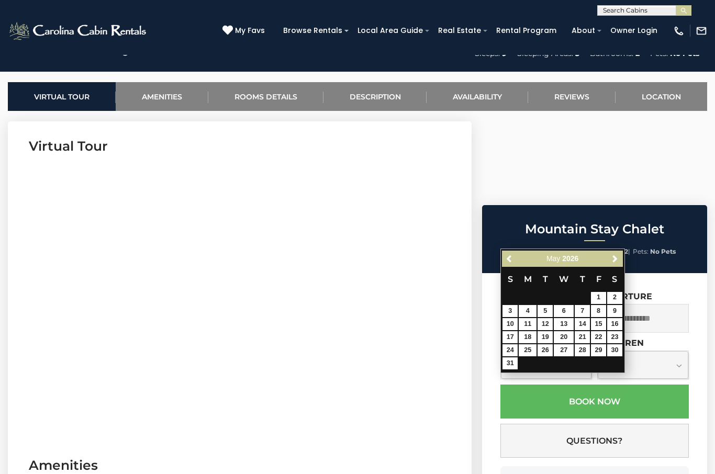 This screenshot has height=474, width=715. Describe the element at coordinates (563, 279) in the screenshot. I see `span: Wednesday` at that location.